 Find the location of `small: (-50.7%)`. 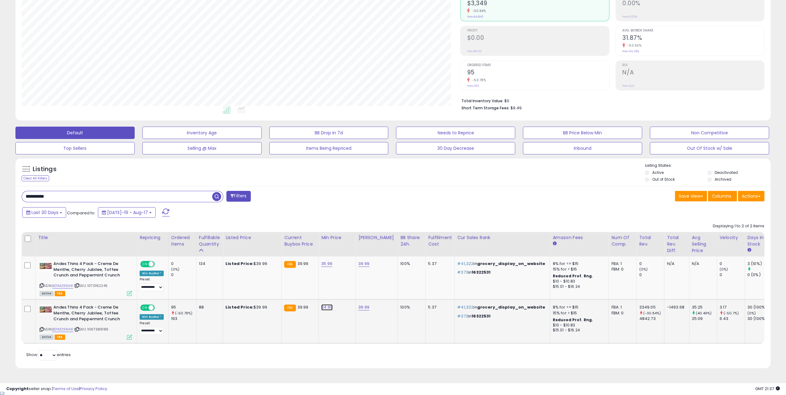

small: (-50.7%) is located at coordinates (731, 313).